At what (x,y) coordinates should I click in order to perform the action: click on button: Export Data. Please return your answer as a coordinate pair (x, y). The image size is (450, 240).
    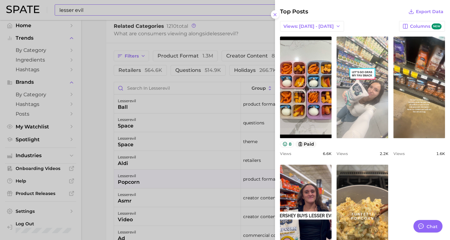
    Looking at the image, I should click on (426, 12).